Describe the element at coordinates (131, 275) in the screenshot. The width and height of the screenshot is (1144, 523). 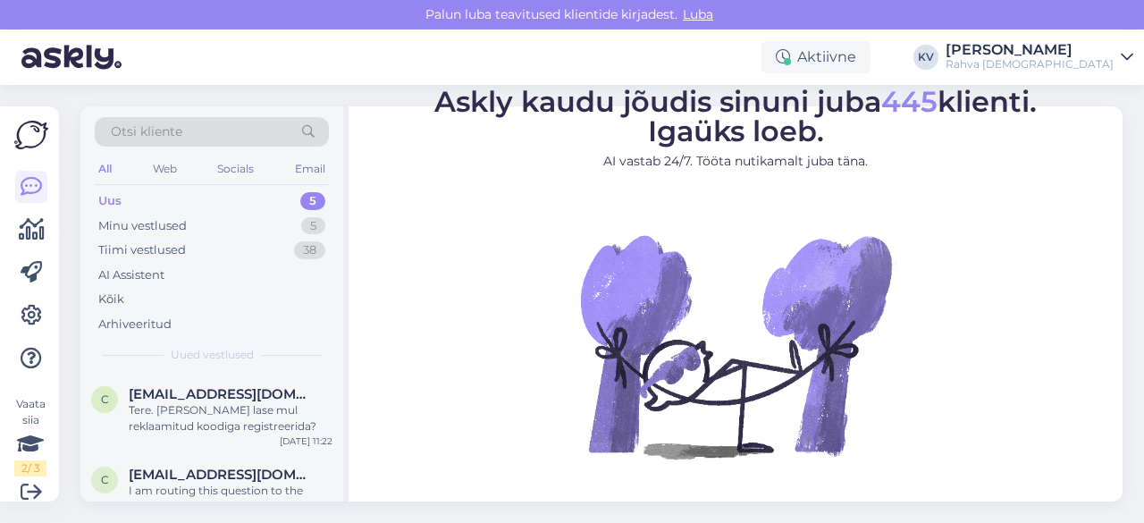
I see `div: AI Assistent` at that location.